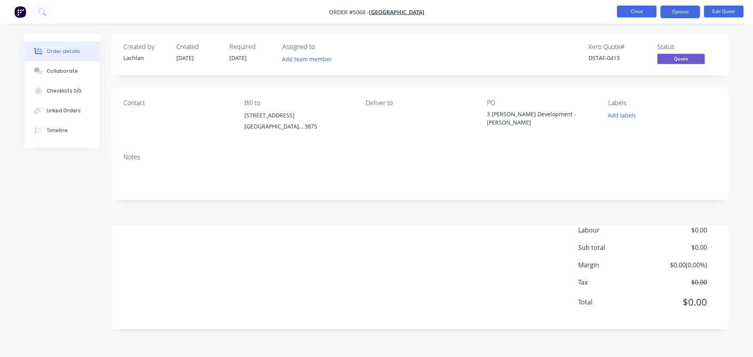 This screenshot has height=357, width=753. I want to click on div: Required, so click(251, 47).